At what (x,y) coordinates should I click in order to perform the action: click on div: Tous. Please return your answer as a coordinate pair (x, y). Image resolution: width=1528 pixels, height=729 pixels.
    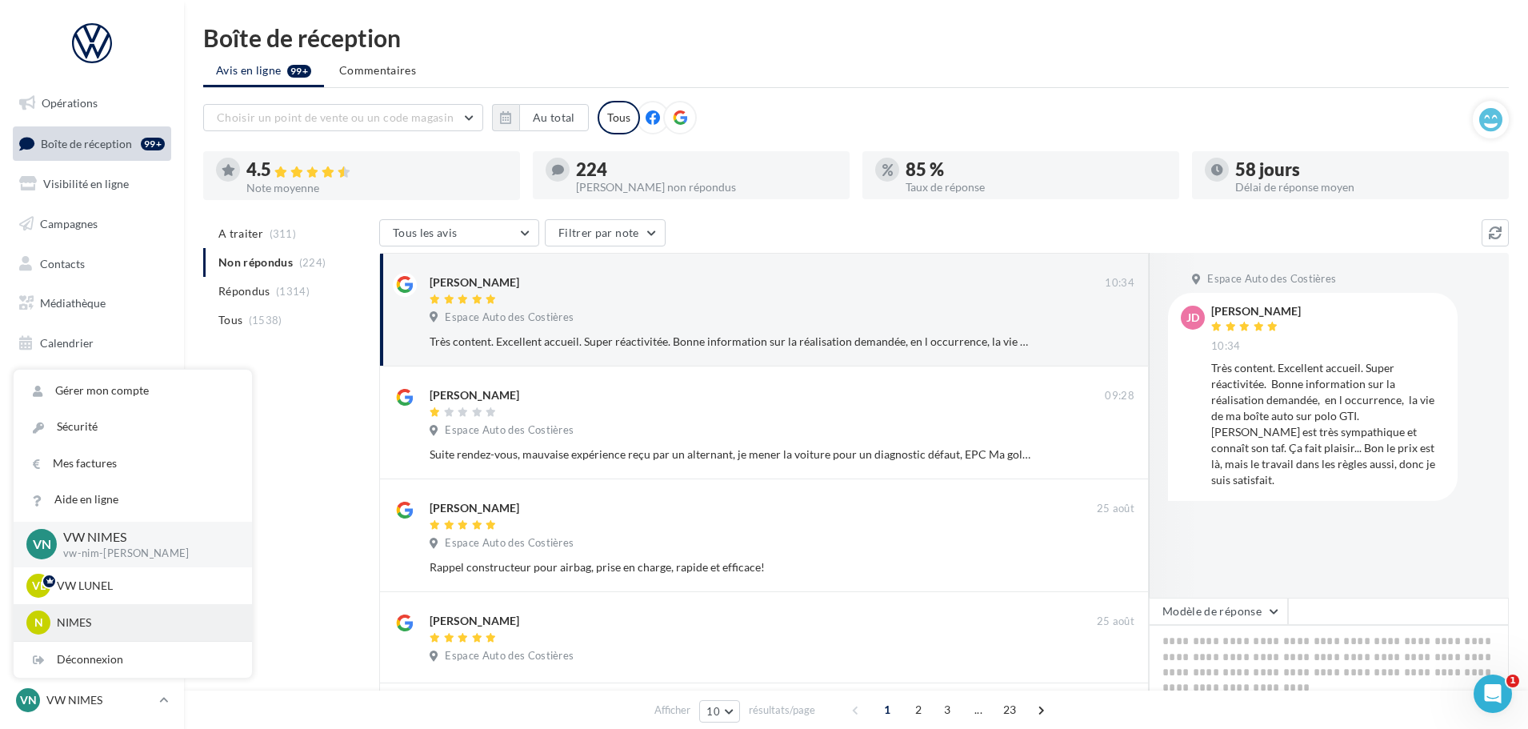
    Looking at the image, I should click on (618, 118).